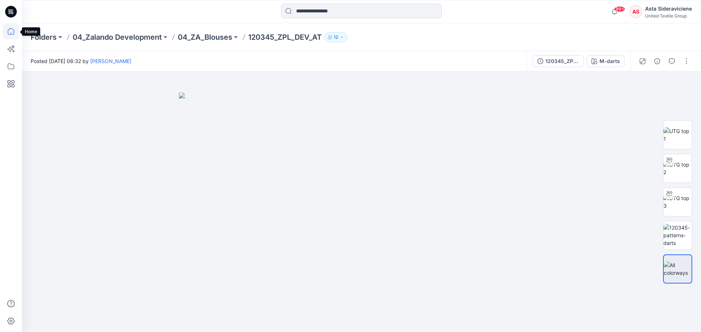 This screenshot has height=332, width=701. I want to click on a: 04_ZA_Blouses, so click(205, 37).